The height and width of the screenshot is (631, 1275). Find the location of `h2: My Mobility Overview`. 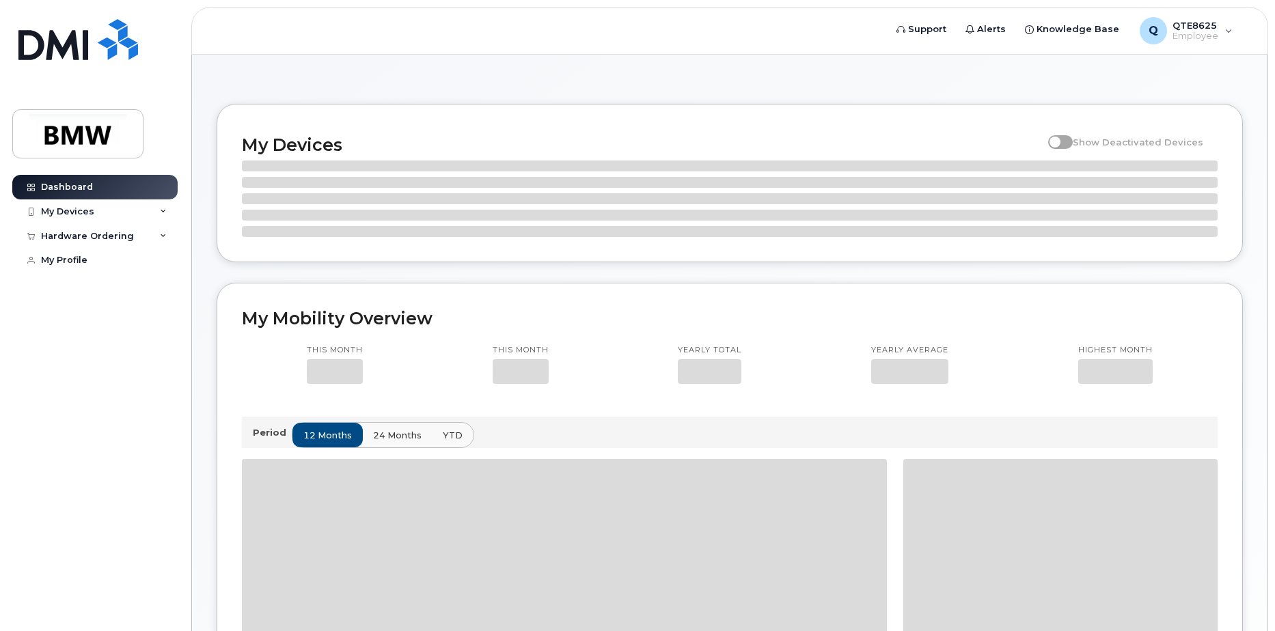

h2: My Mobility Overview is located at coordinates (730, 318).